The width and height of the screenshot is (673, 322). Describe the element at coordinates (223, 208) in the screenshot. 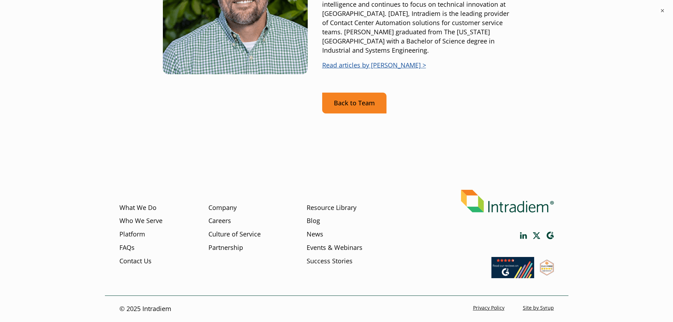

I see `a: Company` at that location.